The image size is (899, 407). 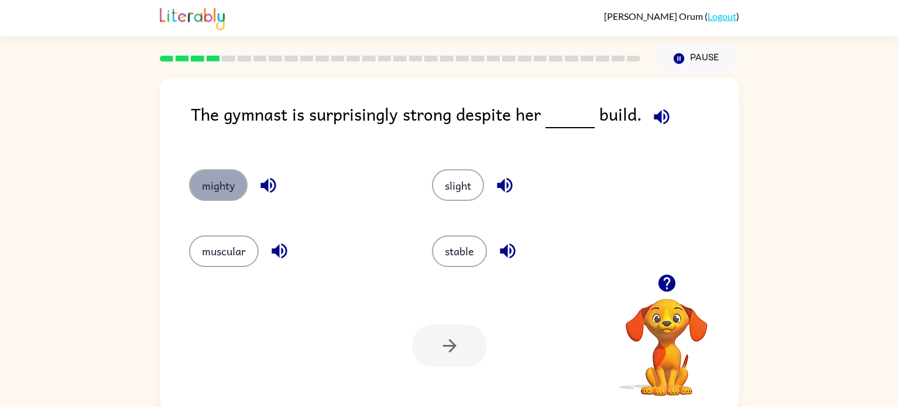 What do you see at coordinates (223, 251) in the screenshot?
I see `button: muscular` at bounding box center [223, 251].